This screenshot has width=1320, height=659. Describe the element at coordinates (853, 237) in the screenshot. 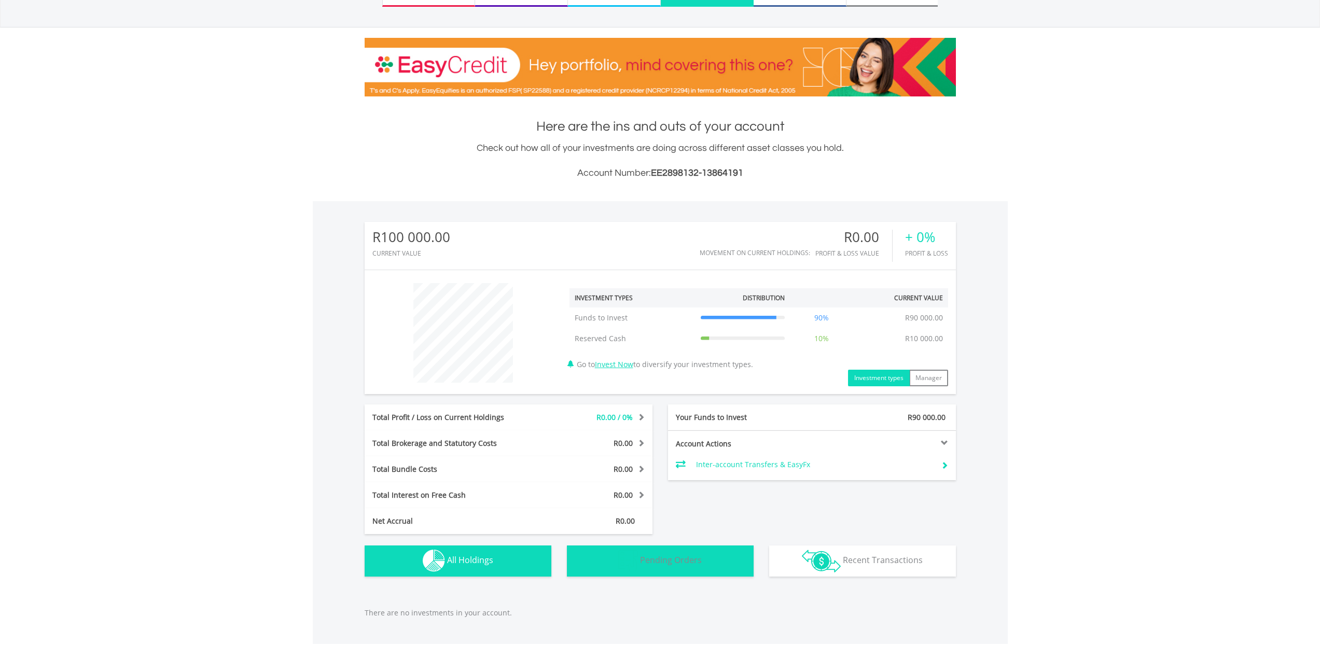

I see `div: R0.00` at that location.